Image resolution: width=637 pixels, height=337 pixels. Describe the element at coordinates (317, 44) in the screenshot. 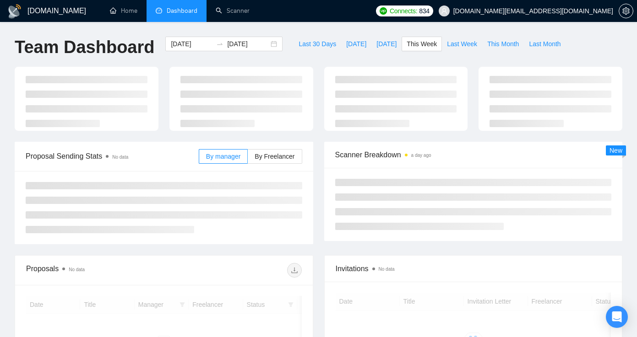

I see `button: Last 30 Days` at that location.